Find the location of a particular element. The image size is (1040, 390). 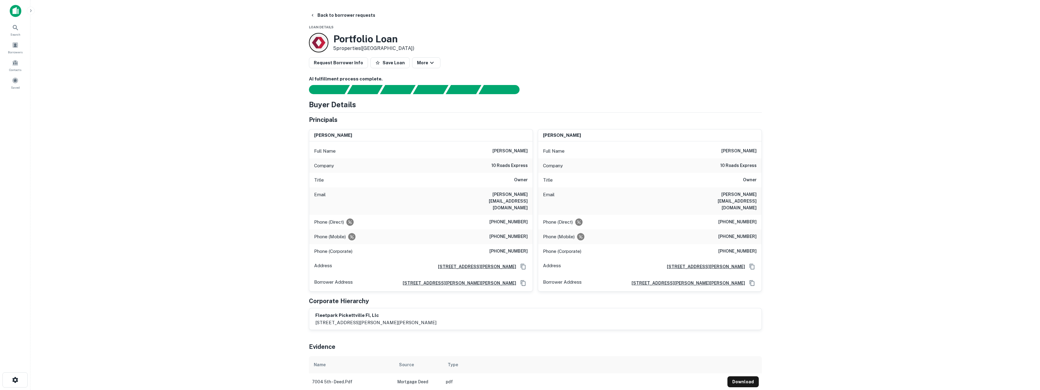

h6: AI fulfillment process complete. is located at coordinates (536, 79).